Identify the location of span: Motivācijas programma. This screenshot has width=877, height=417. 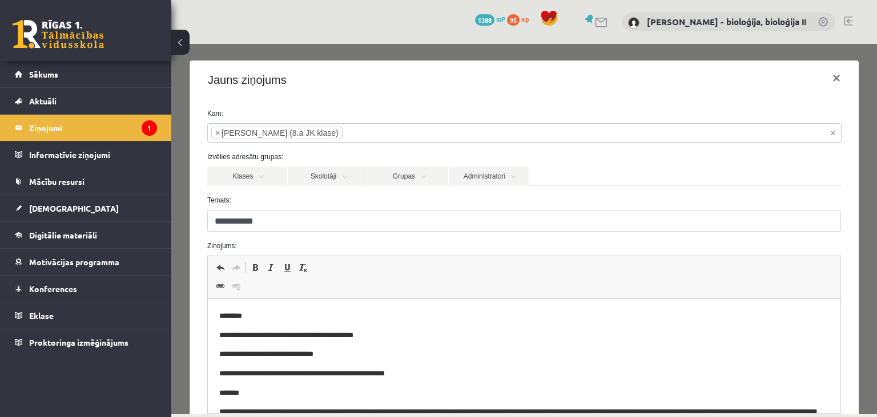
(74, 262).